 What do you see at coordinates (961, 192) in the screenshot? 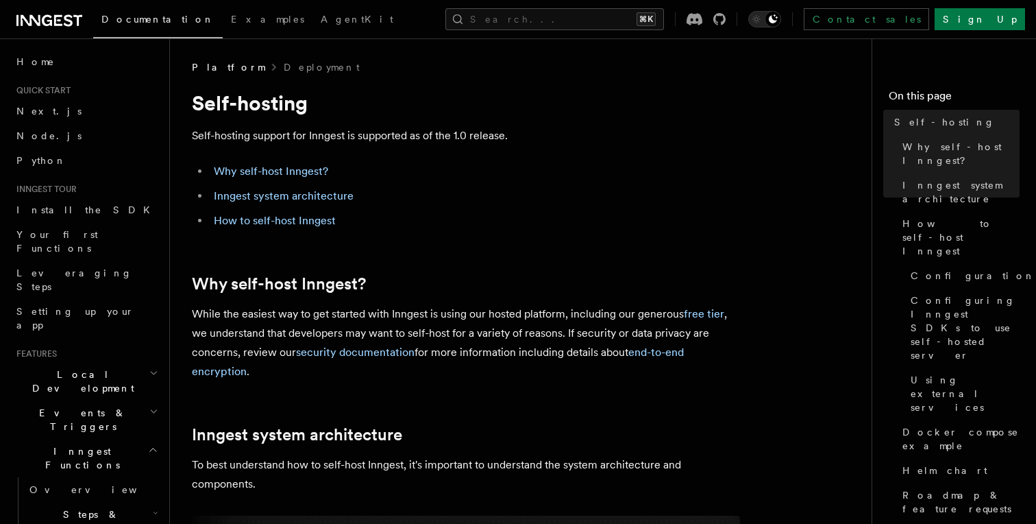
I see `span: Inngest system architecture` at bounding box center [961, 192].